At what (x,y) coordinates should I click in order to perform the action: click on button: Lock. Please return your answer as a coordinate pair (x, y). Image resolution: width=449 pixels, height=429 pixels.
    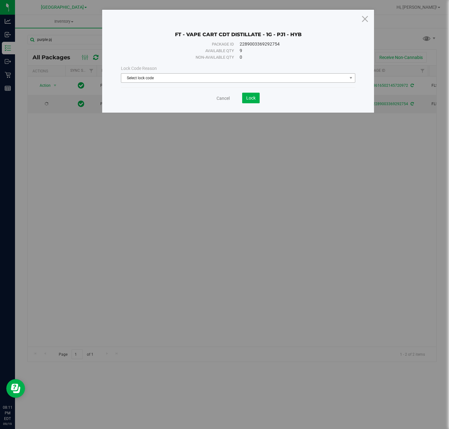
    Looking at the image, I should click on (251, 98).